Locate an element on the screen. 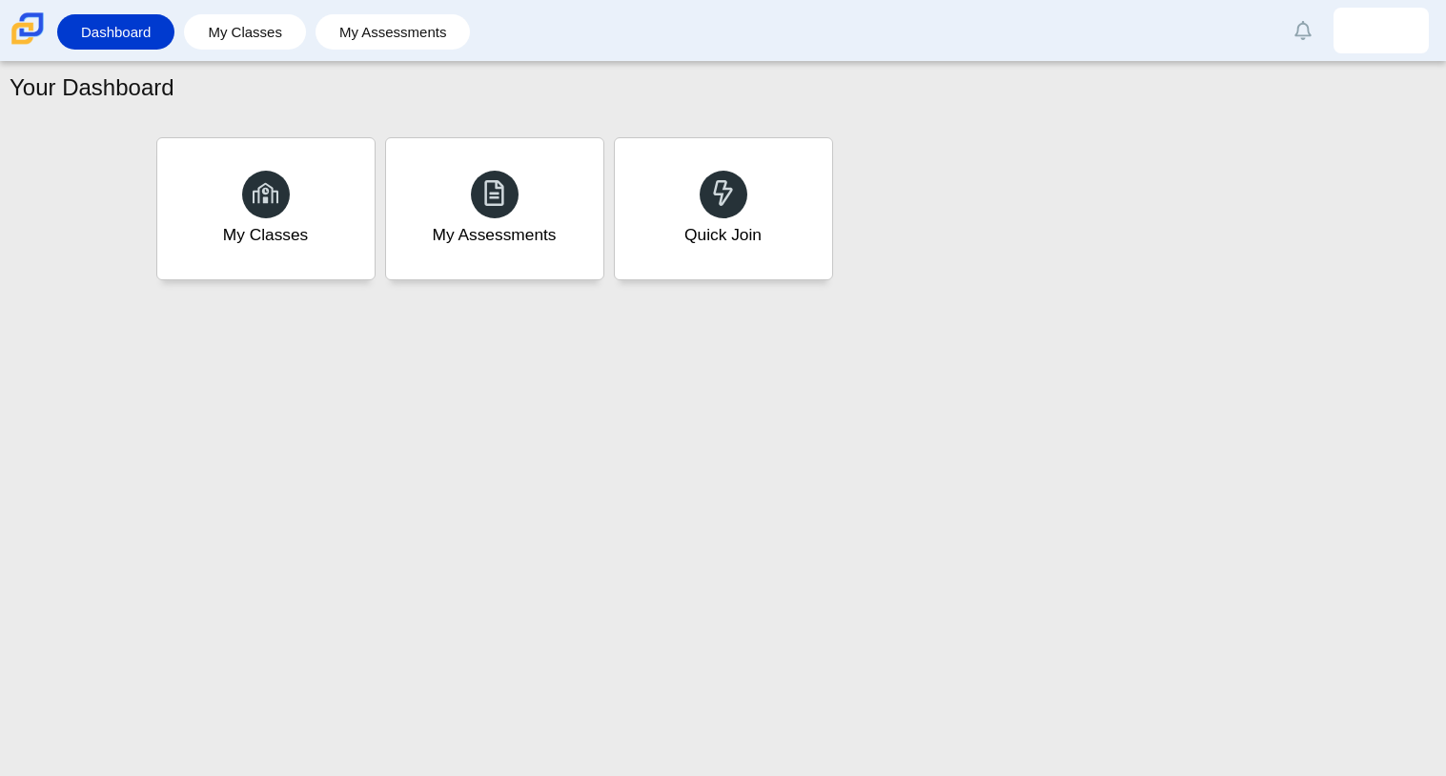 The width and height of the screenshot is (1446, 776). div: Quick Join is located at coordinates (723, 235).